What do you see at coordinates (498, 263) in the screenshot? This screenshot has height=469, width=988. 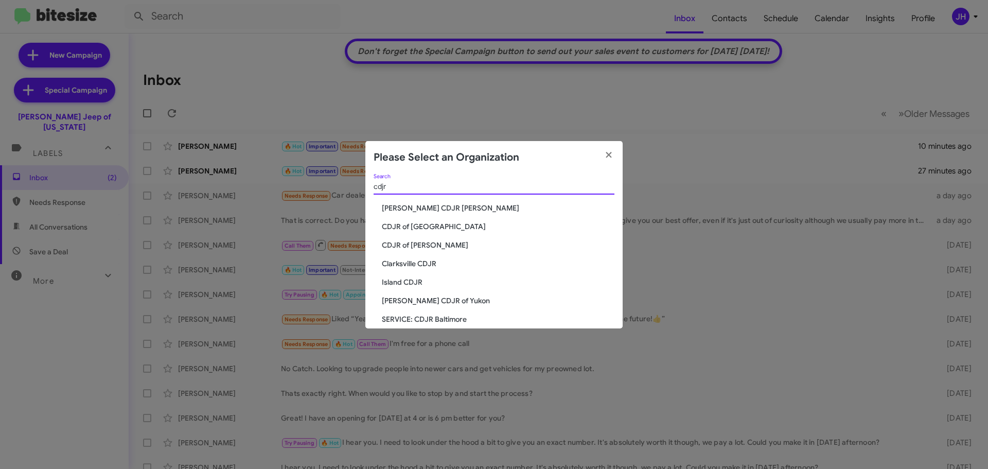 I see `span: Clarksville CDJR` at bounding box center [498, 263].